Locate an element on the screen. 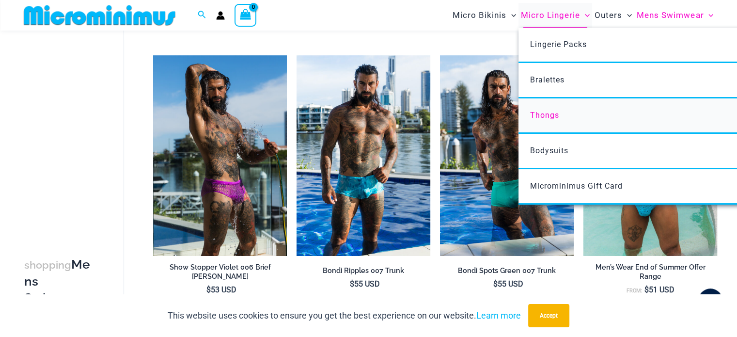 The height and width of the screenshot is (337, 737). bdi: 51 USD is located at coordinates (660, 289).